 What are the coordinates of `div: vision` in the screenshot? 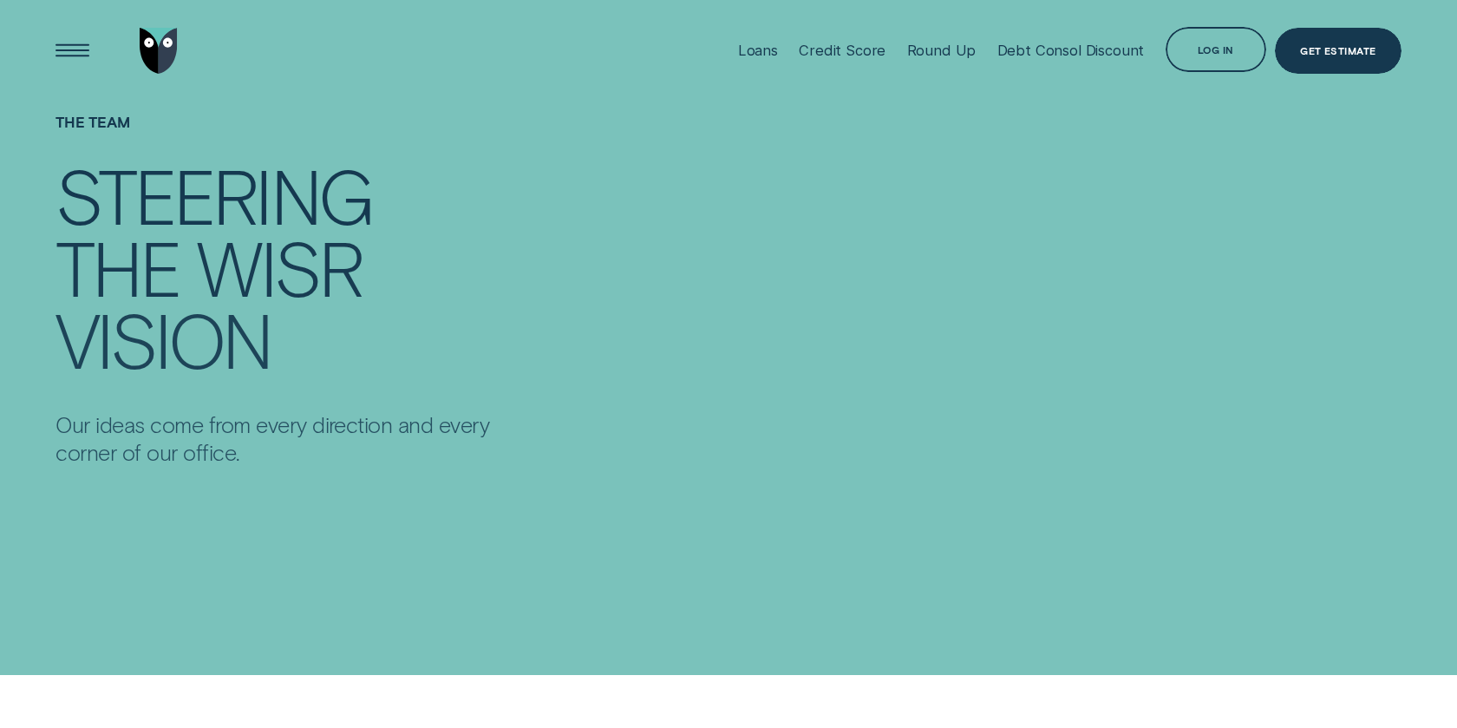 It's located at (163, 338).